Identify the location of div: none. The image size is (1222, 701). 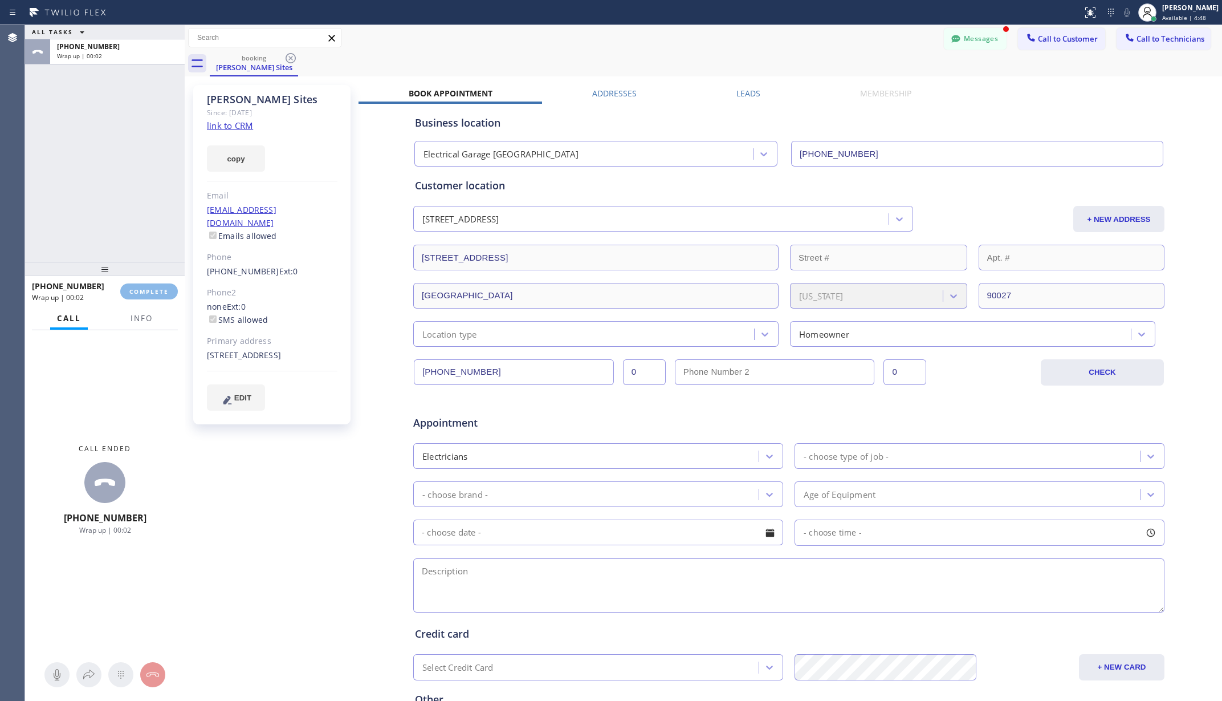
(272, 314).